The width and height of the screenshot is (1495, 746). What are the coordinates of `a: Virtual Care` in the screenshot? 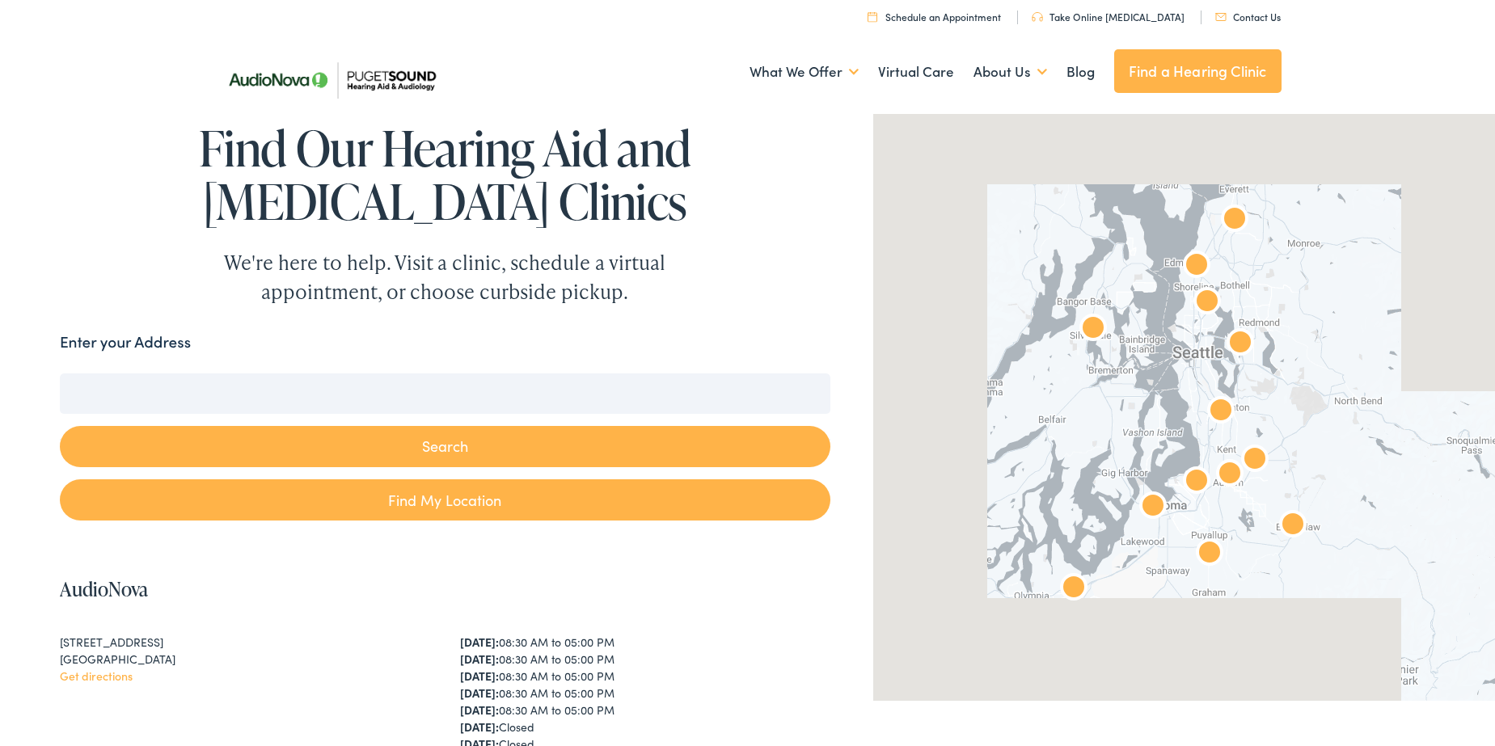 It's located at (916, 72).